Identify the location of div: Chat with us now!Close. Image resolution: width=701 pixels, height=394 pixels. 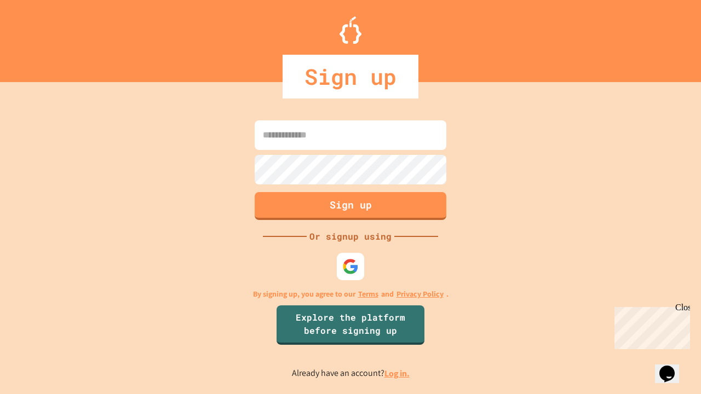
(40, 37).